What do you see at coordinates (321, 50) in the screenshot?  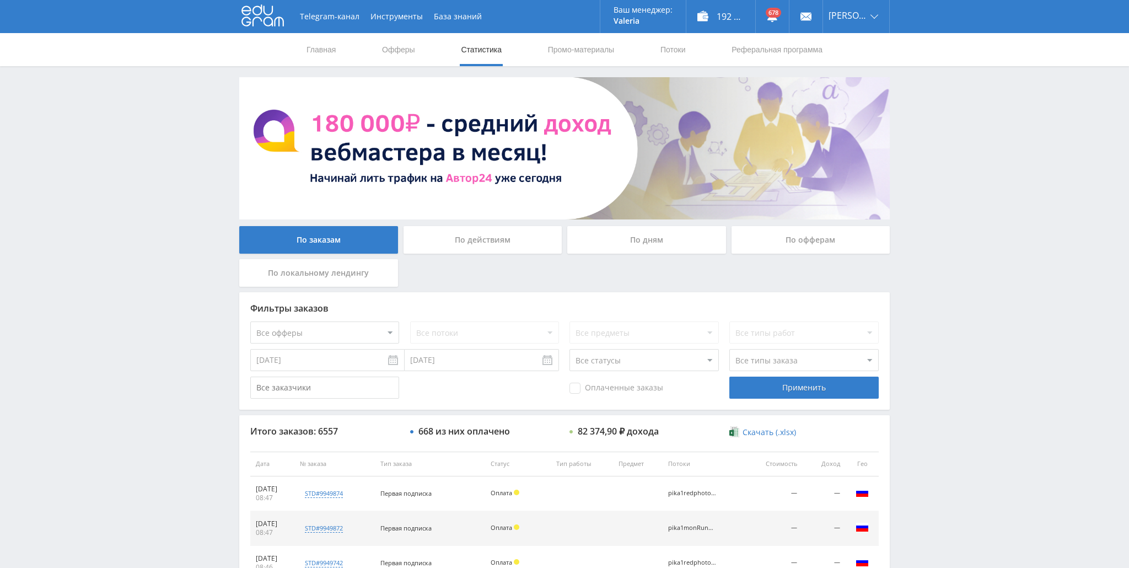 I see `a: Главная` at bounding box center [321, 50].